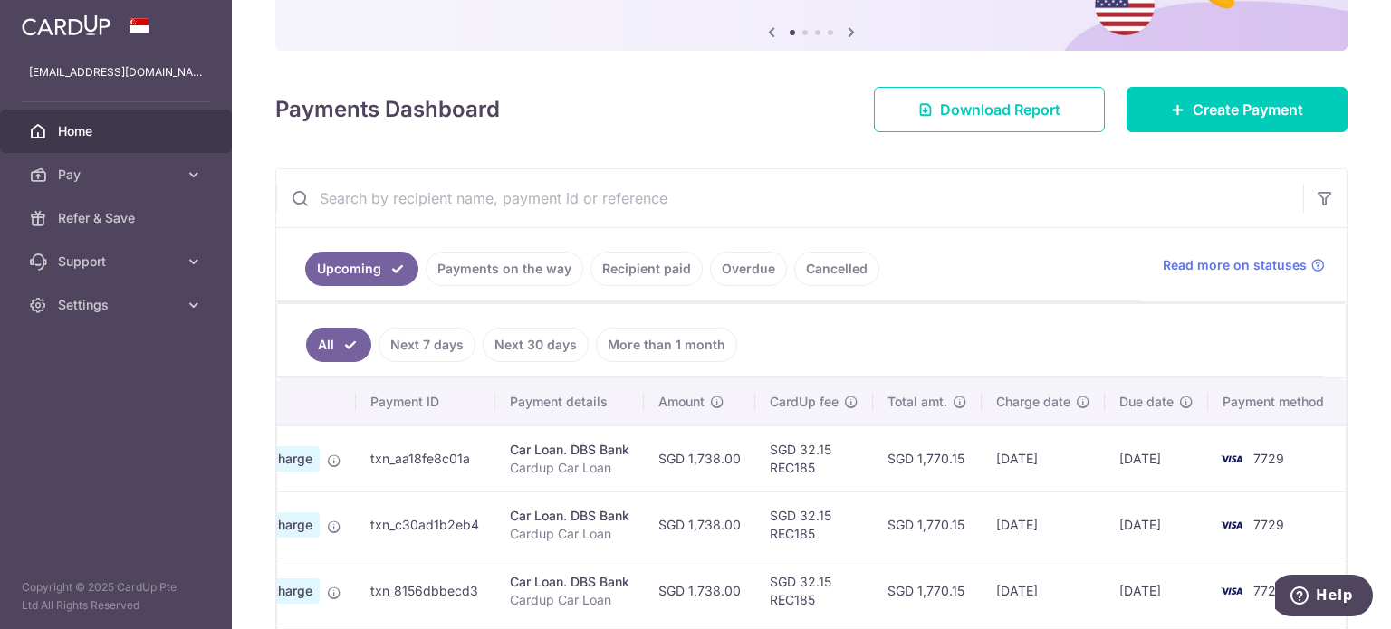 The image size is (1391, 629). I want to click on a: Payments on the way, so click(504, 269).